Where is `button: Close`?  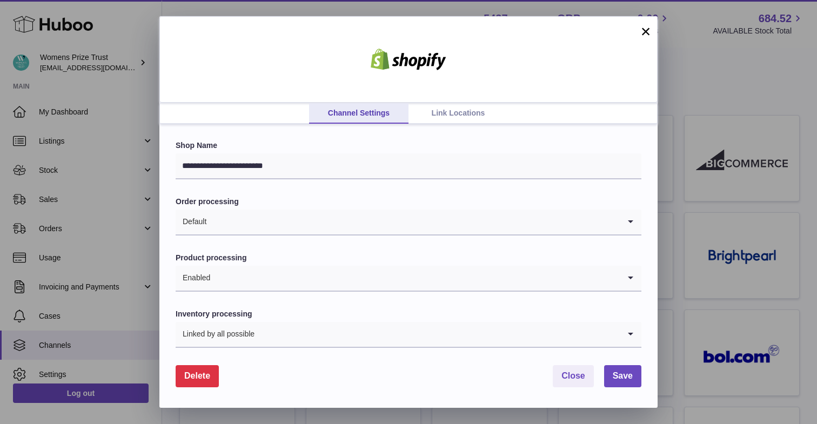
button: Close is located at coordinates (573, 376).